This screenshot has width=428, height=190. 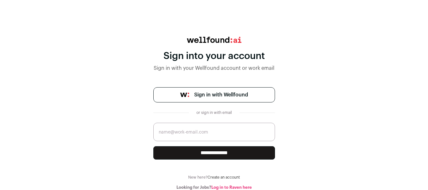 I want to click on div: or sign in with email, so click(x=214, y=113).